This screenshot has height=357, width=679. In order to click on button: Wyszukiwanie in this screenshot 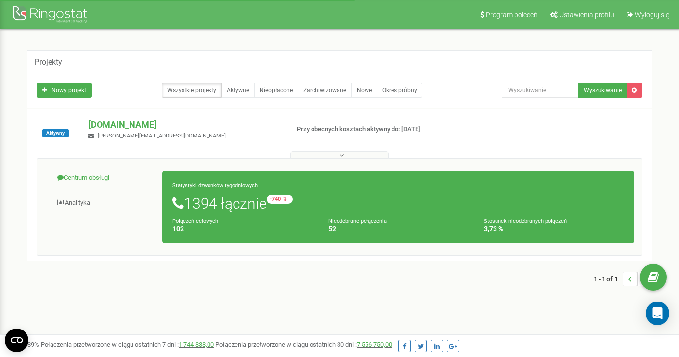, I will do `click(602, 90)`.